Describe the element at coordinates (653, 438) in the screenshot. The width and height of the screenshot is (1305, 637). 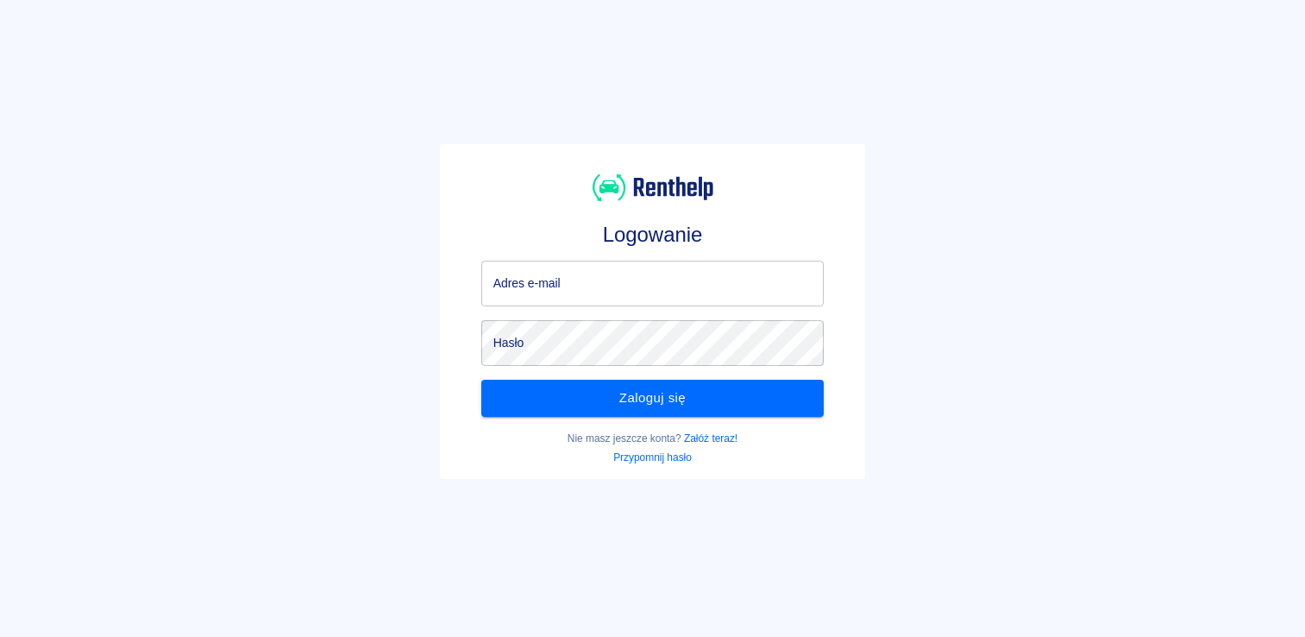
I see `p: Nie masz jeszcze konta?` at that location.